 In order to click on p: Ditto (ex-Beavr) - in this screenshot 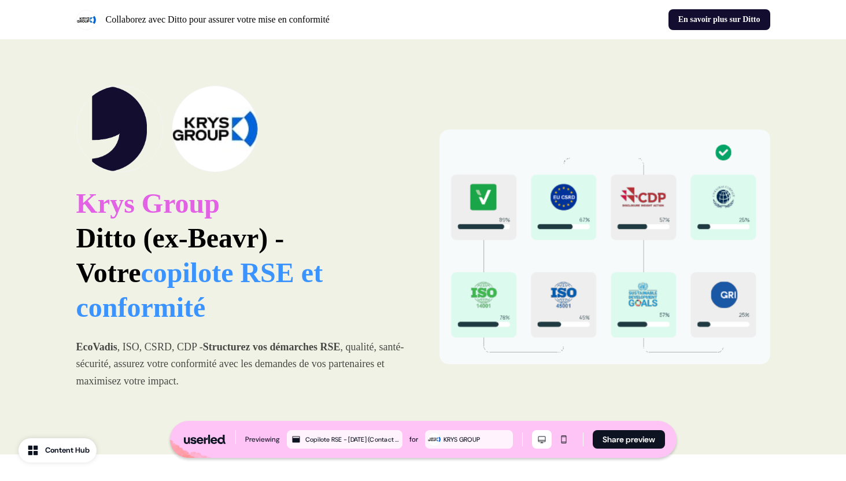, I will do `click(242, 256)`.